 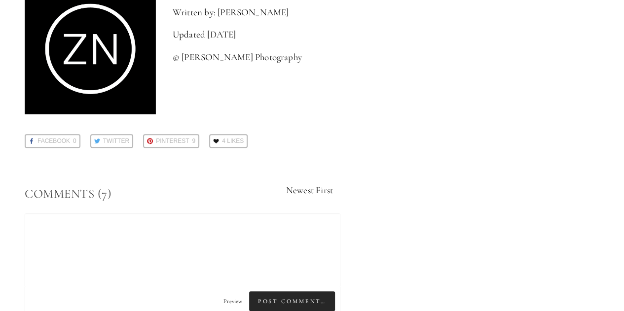 What do you see at coordinates (171, 141) in the screenshot?
I see `a: Pinterest9` at bounding box center [171, 141].